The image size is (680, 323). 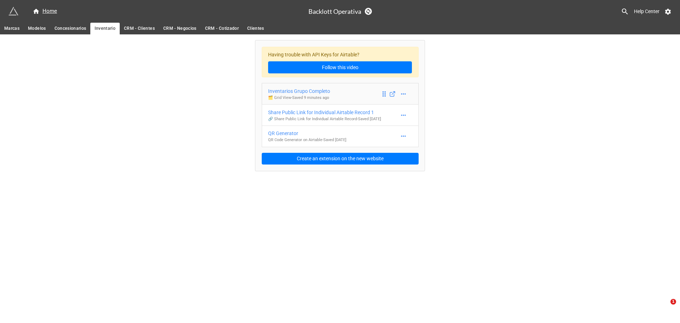 I want to click on span: Modelos, so click(x=37, y=28).